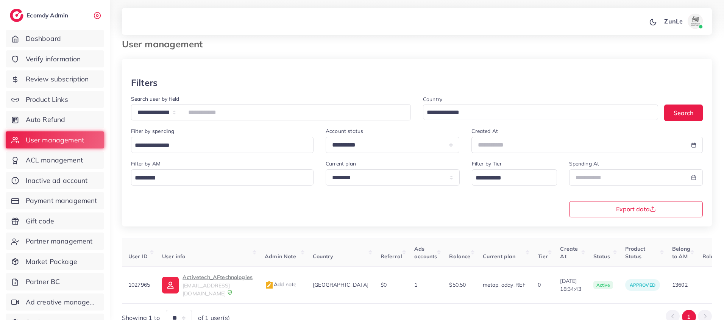 The width and height of the screenshot is (724, 320). What do you see at coordinates (55, 221) in the screenshot?
I see `a: Gift code` at bounding box center [55, 221].